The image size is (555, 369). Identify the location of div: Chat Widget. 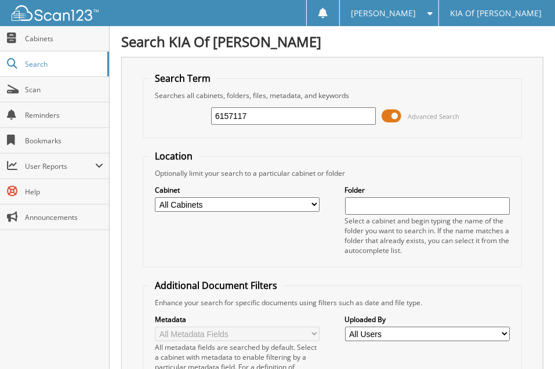
(526, 341).